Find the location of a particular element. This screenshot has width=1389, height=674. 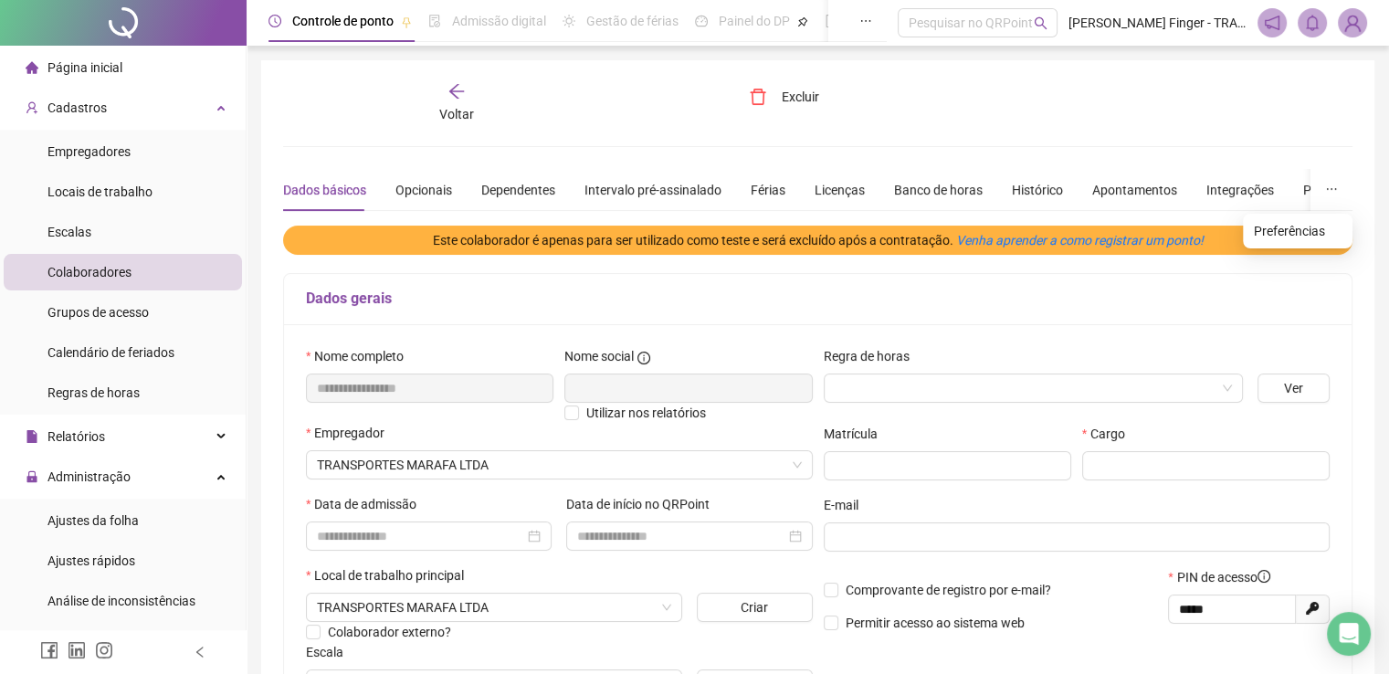

label: Regra de horas is located at coordinates (872, 356).